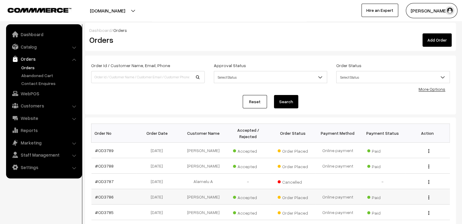 The image size is (462, 224). I want to click on th: Action, so click(427, 133).